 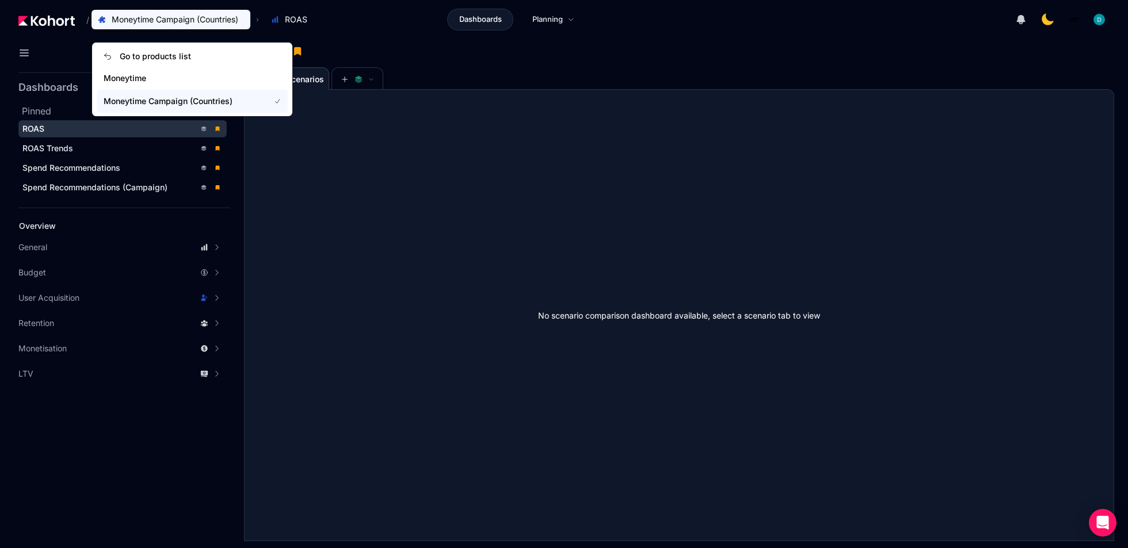 What do you see at coordinates (32, 273) in the screenshot?
I see `span: Budget` at bounding box center [32, 273].